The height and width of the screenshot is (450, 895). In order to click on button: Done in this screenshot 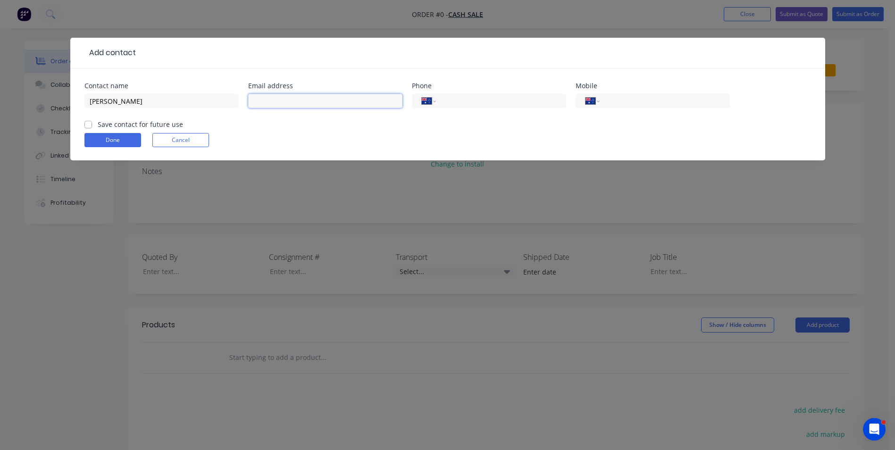, I will do `click(113, 140)`.